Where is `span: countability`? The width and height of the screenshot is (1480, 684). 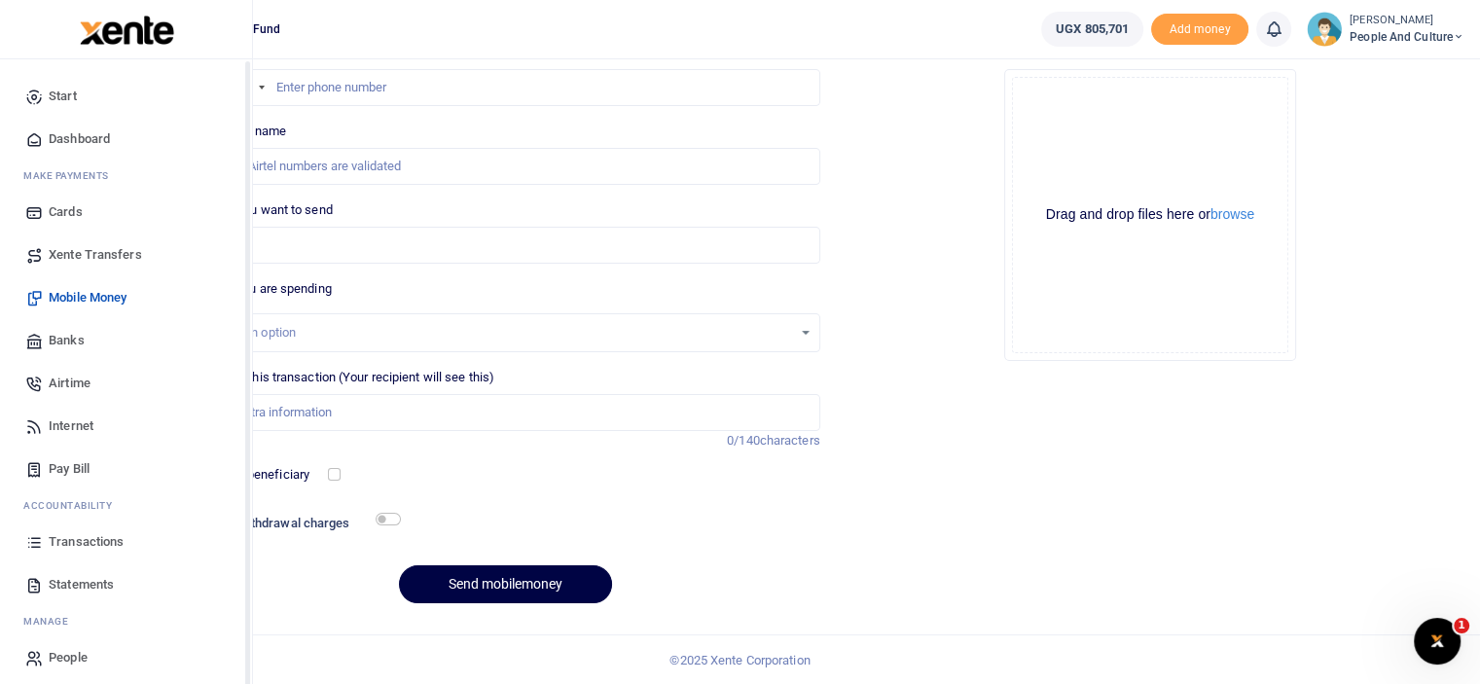 span: countability is located at coordinates (75, 505).